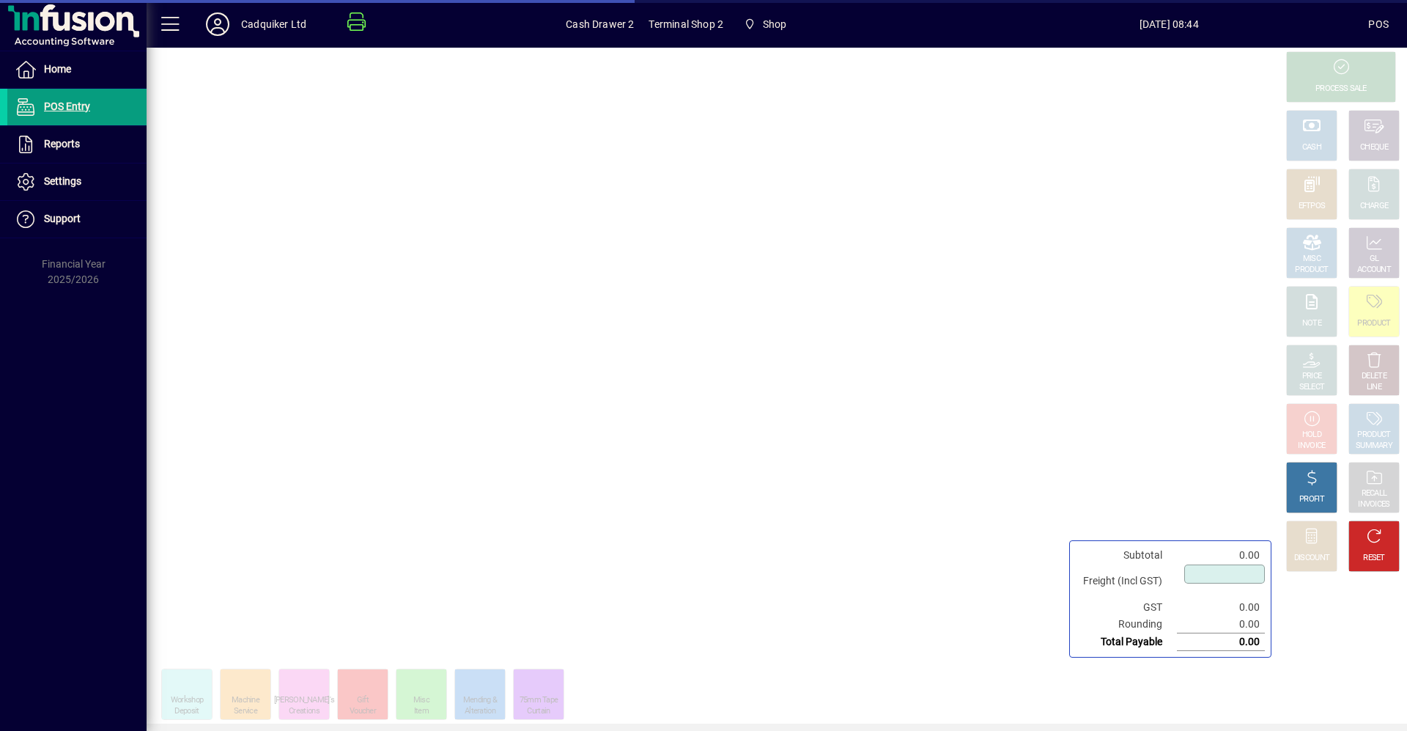  Describe the element at coordinates (599, 24) in the screenshot. I see `span: Cash Drawer 2` at that location.